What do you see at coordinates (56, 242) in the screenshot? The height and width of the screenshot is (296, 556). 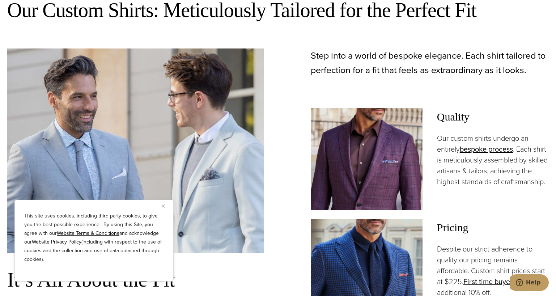 I see `u: Website Privacy Policy` at bounding box center [56, 242].